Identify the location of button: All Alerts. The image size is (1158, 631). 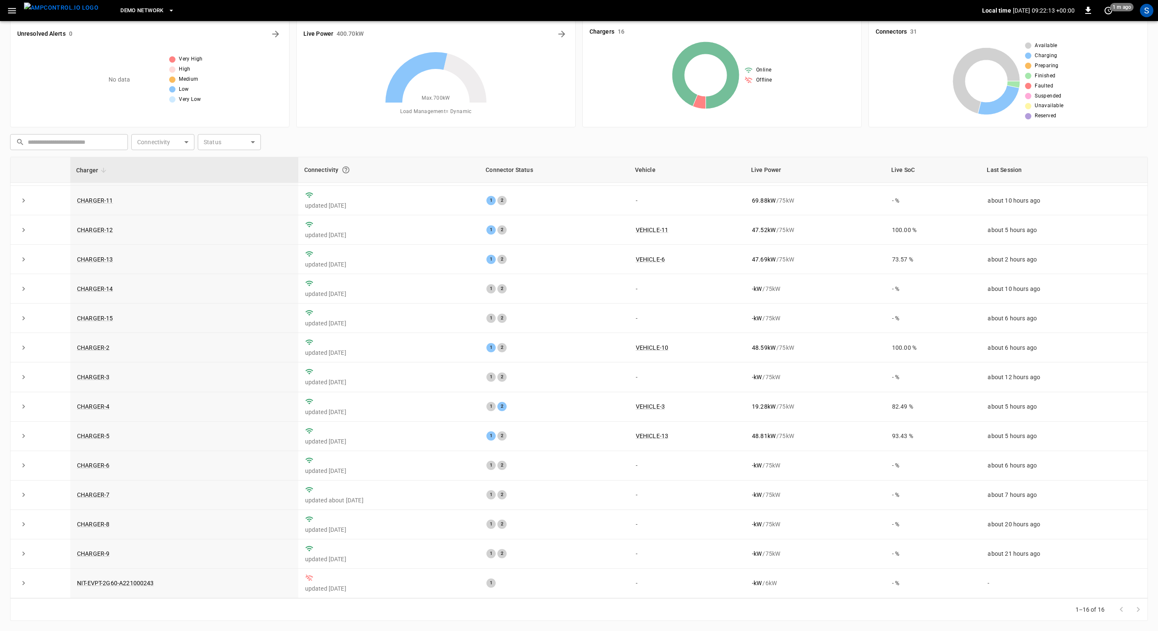
(276, 34).